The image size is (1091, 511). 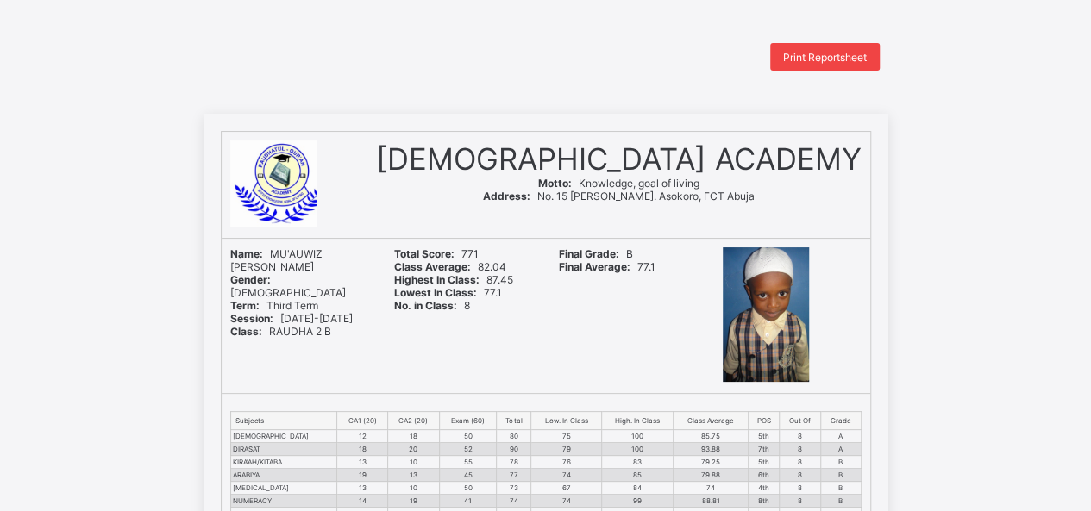 I want to click on td: 6th, so click(x=763, y=475).